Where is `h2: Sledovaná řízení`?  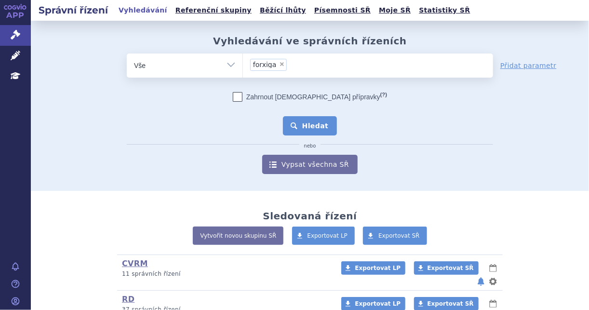
h2: Sledovaná řízení is located at coordinates (309, 216).